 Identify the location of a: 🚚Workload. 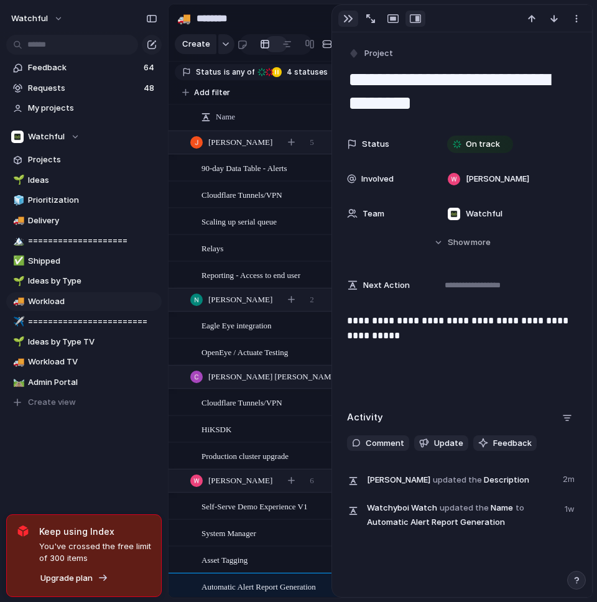
(84, 302).